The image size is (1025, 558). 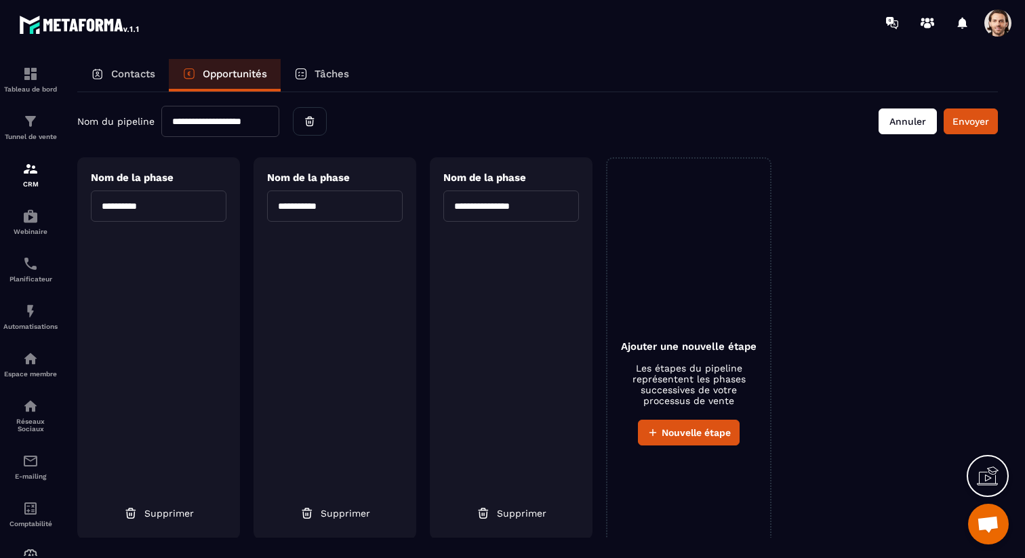 What do you see at coordinates (80, 24) in the screenshot?
I see `img: logo` at bounding box center [80, 24].